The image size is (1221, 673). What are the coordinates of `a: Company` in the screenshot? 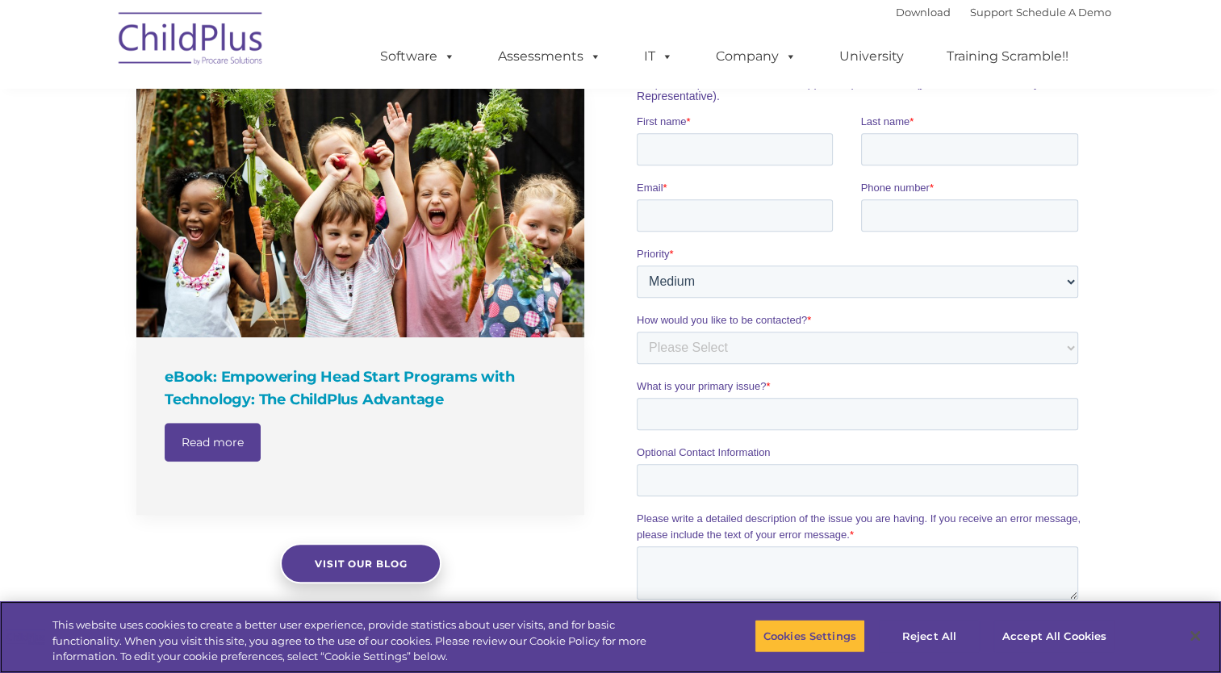 It's located at (756, 57).